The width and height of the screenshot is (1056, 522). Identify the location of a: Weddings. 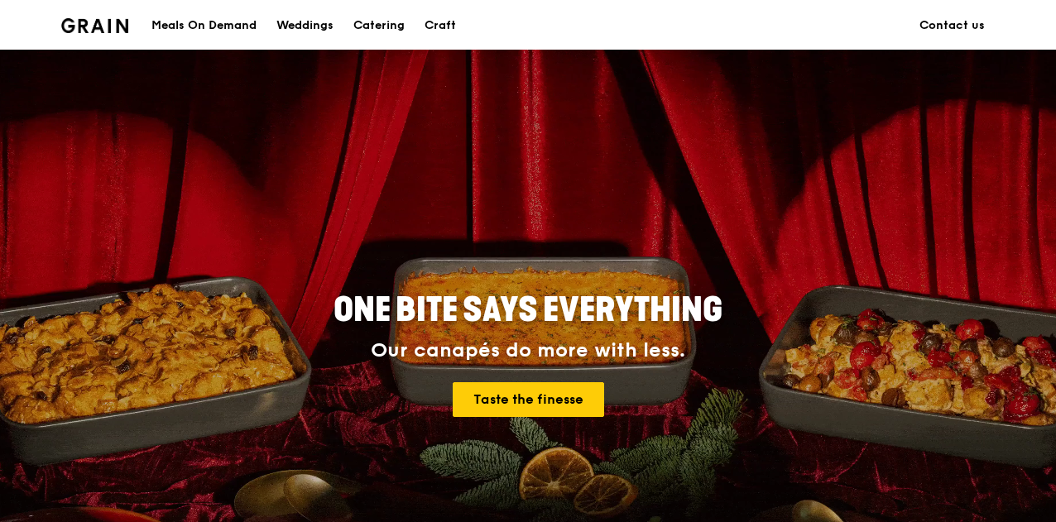
(305, 26).